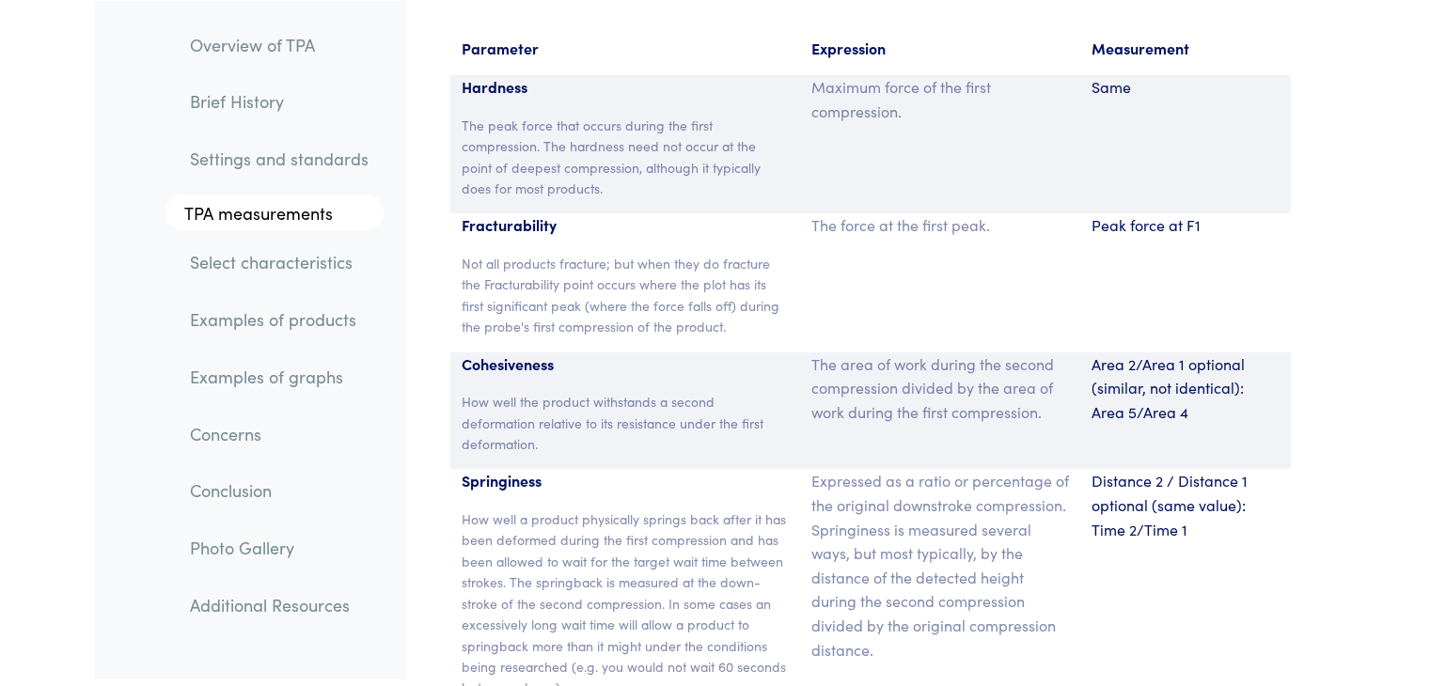 The height and width of the screenshot is (686, 1430). What do you see at coordinates (625, 481) in the screenshot?
I see `p: Springiness` at bounding box center [625, 481].